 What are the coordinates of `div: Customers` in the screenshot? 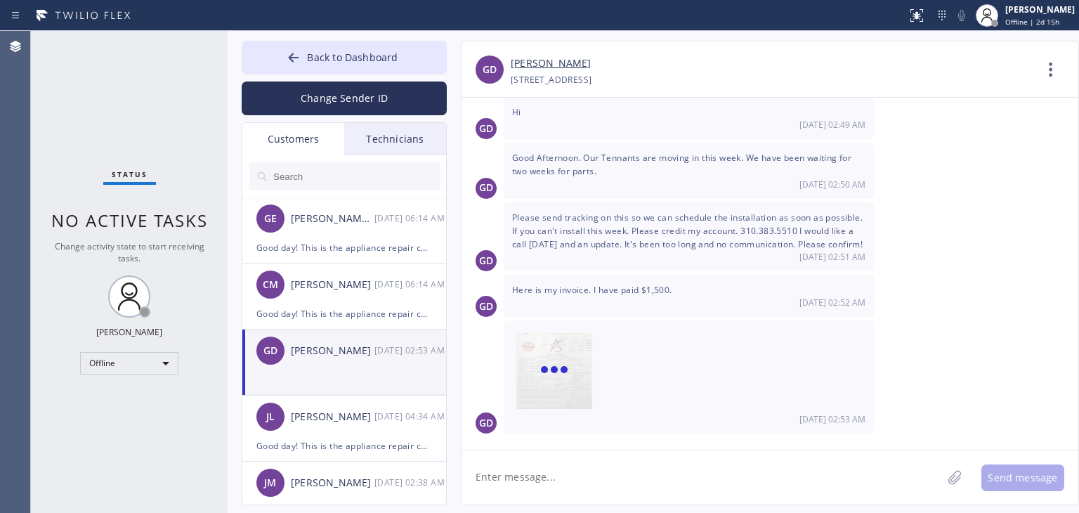 It's located at (293, 139).